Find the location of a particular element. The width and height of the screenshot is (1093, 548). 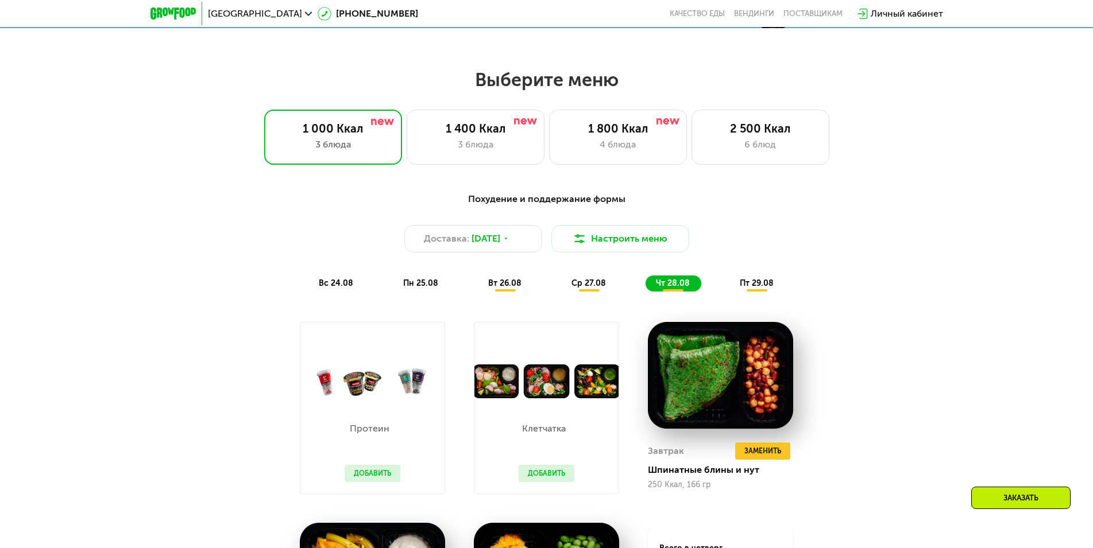

span: Доставка: is located at coordinates (446, 239).